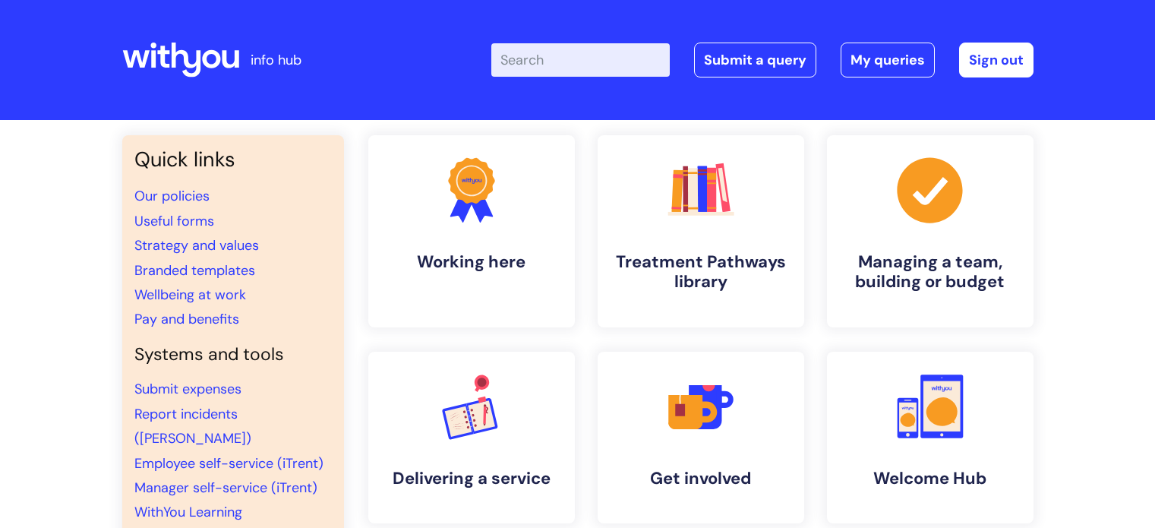 The width and height of the screenshot is (1155, 528). What do you see at coordinates (188, 512) in the screenshot?
I see `a: WithYou Learning` at bounding box center [188, 512].